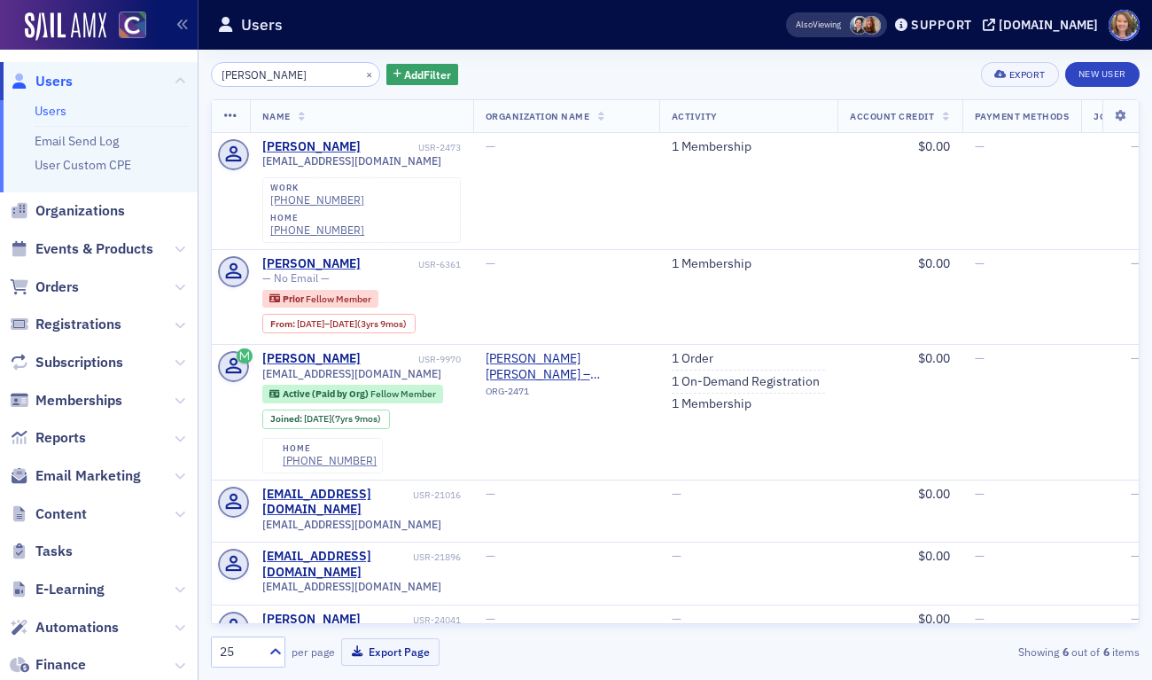 Image resolution: width=1152 pixels, height=680 pixels. Describe the element at coordinates (437, 619) in the screenshot. I see `div: USR-24041` at that location.